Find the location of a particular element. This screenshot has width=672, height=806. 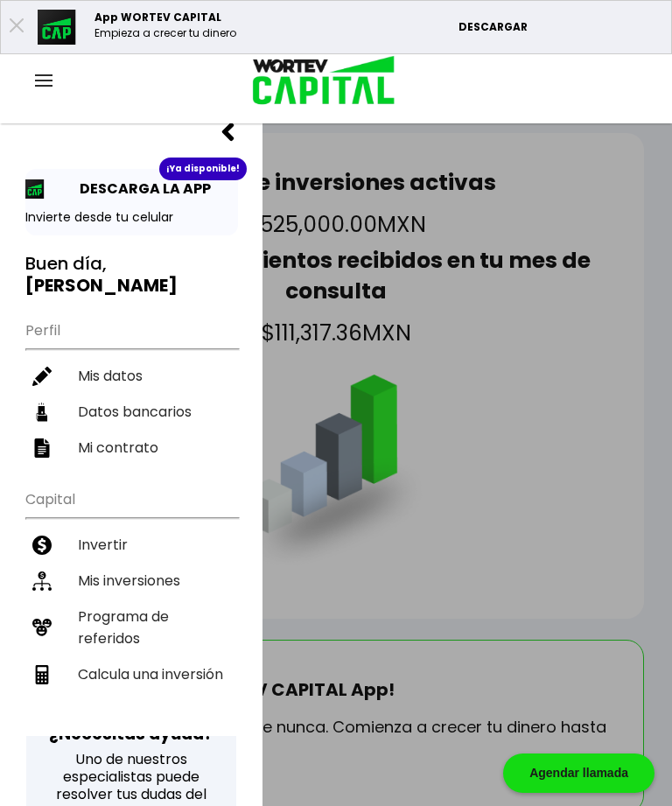

a: Mi contrato is located at coordinates (131, 447).